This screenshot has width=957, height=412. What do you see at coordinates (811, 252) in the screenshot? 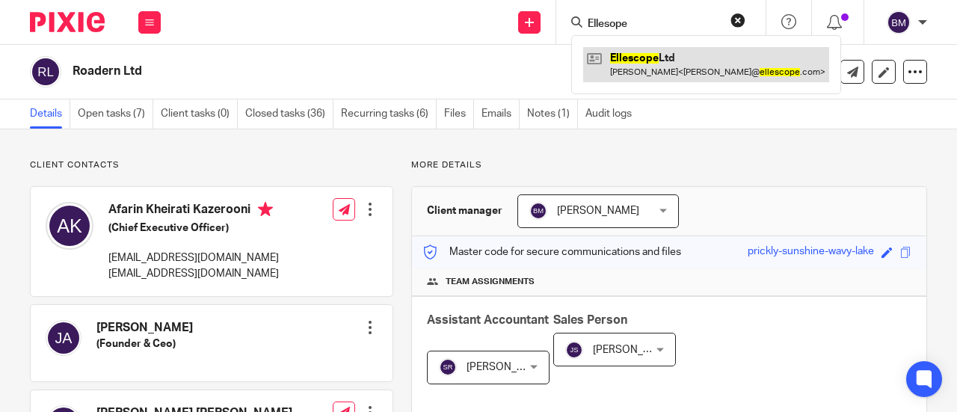
I see `div: prickly-sunshine-wavy-lake` at bounding box center [811, 252].